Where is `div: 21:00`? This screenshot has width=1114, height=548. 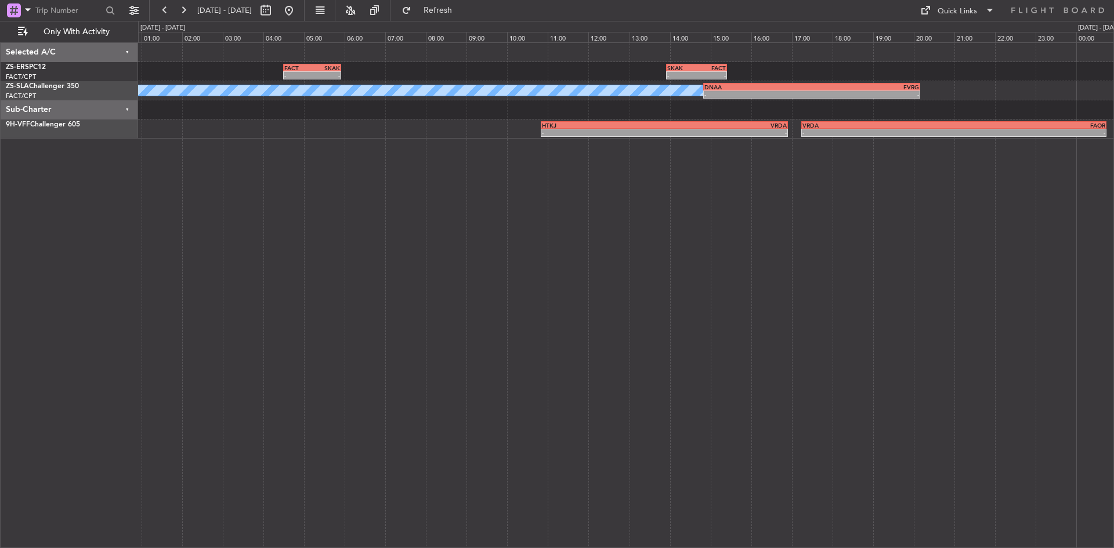
div: 21:00 is located at coordinates (975, 37).